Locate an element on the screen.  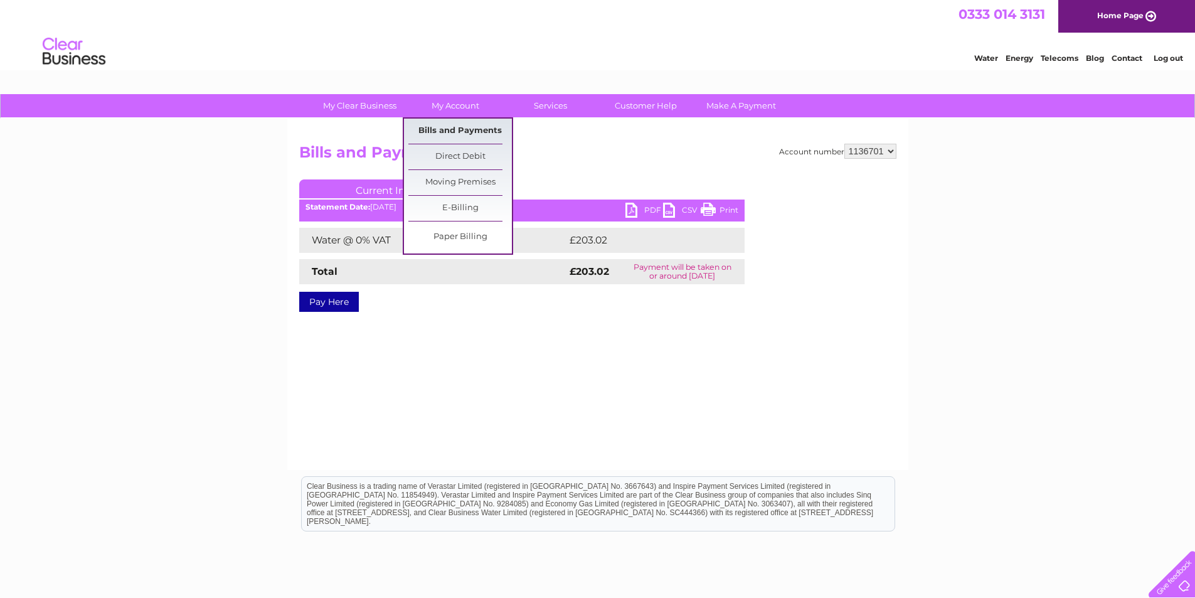
a: CSV is located at coordinates (682, 211).